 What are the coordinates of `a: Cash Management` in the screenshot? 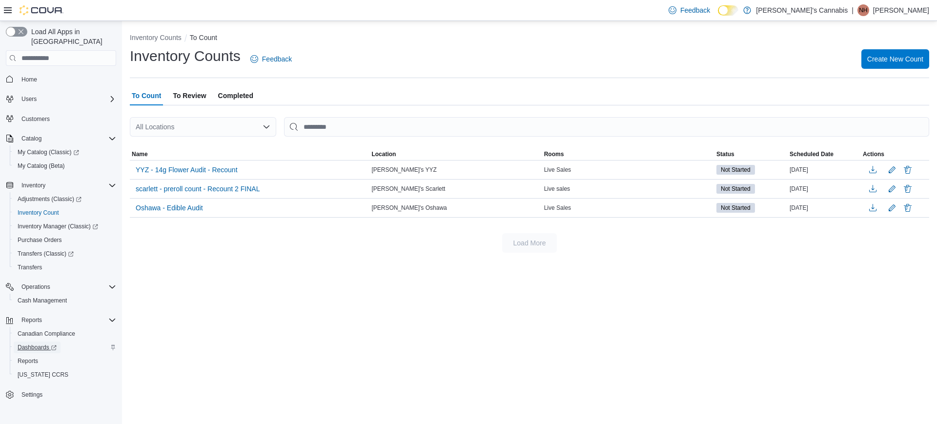 It's located at (42, 301).